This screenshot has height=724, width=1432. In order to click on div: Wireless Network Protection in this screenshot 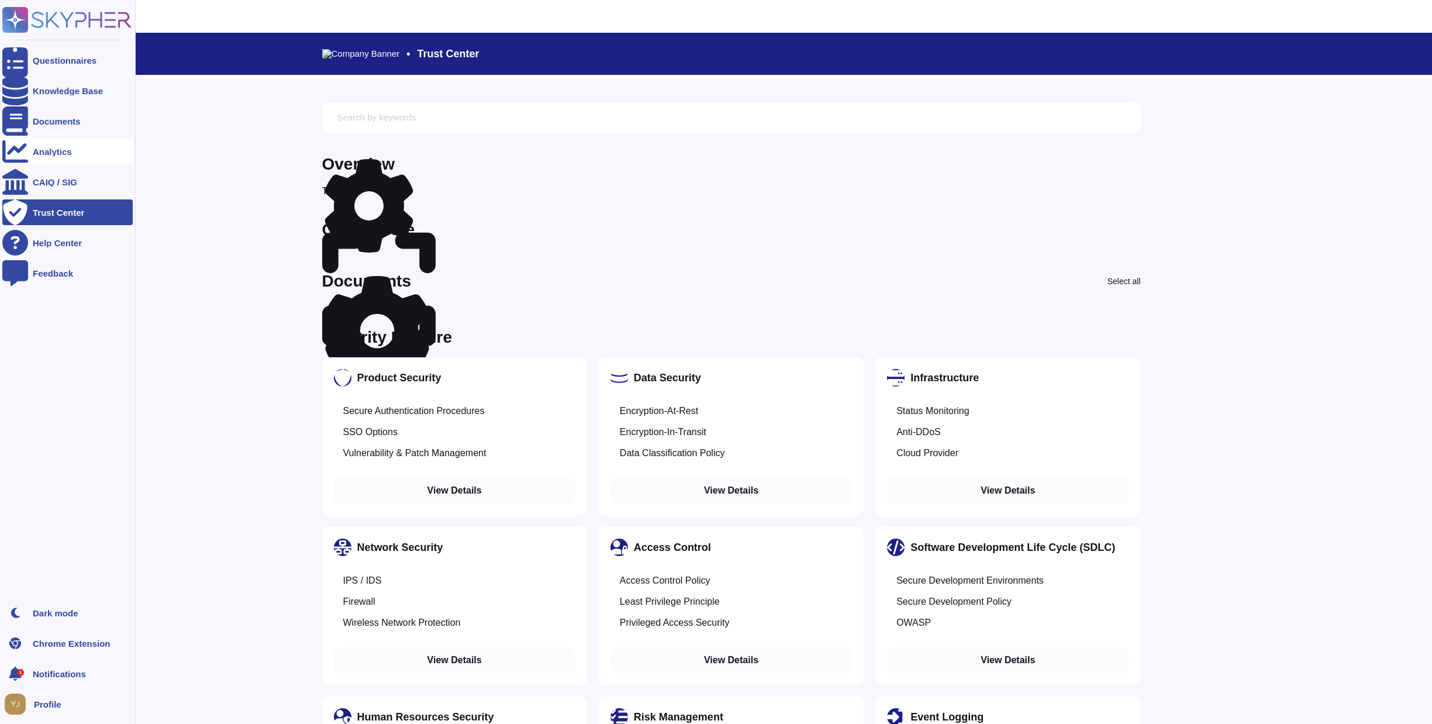, I will do `click(402, 623)`.